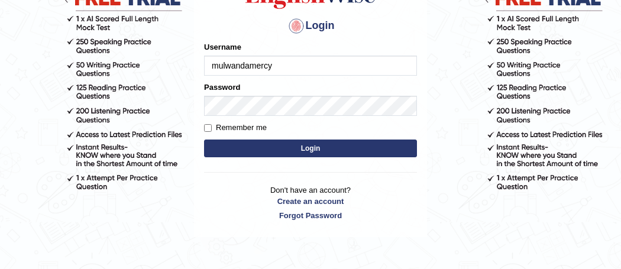 Image resolution: width=621 pixels, height=269 pixels. I want to click on p: Don't have an account?, so click(311, 203).